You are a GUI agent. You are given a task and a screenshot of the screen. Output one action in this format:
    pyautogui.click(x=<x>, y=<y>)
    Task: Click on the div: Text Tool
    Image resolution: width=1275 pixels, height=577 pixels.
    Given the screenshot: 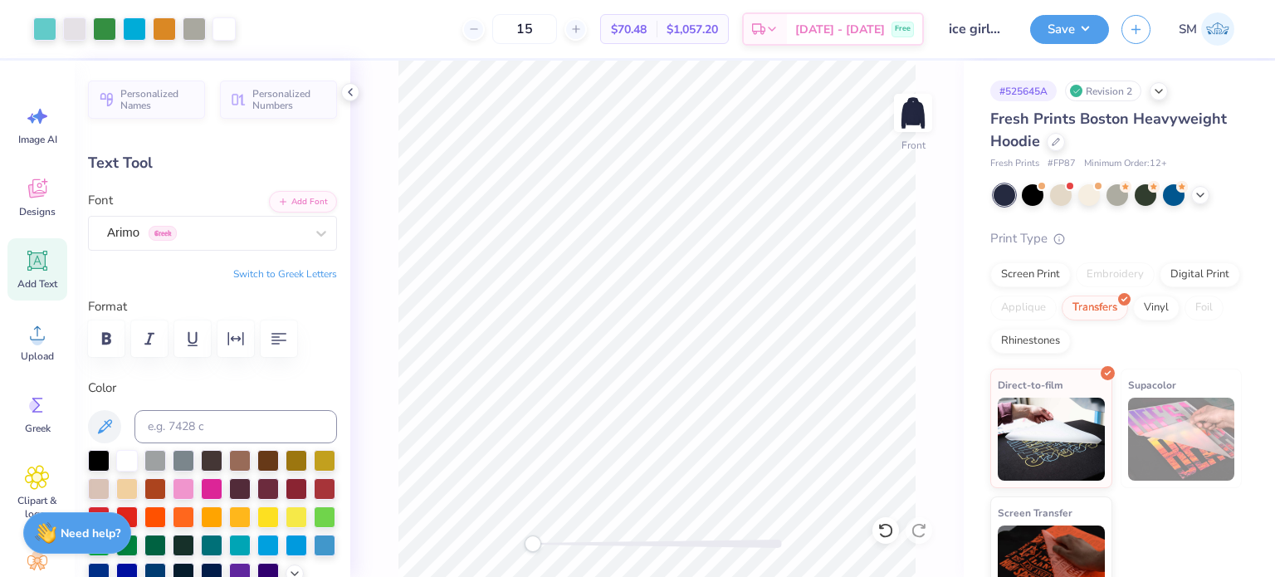 What is the action you would take?
    pyautogui.click(x=213, y=163)
    